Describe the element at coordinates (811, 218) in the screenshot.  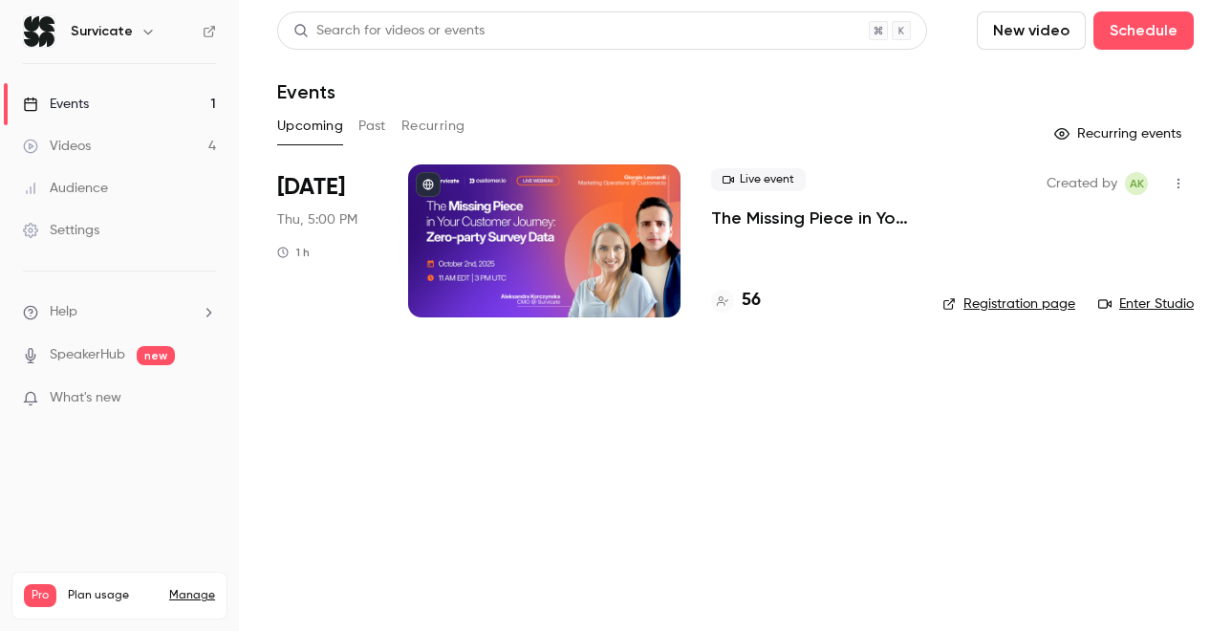
I see `a: The Missing Piece in Your Customer Journey: Zero-party Survey Data` at that location.